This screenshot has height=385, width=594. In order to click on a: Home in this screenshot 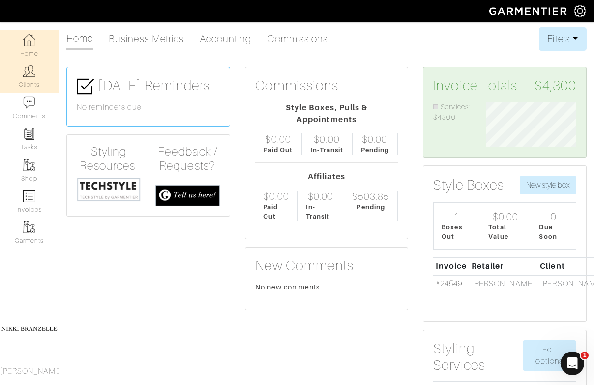, I will do `click(80, 39)`.